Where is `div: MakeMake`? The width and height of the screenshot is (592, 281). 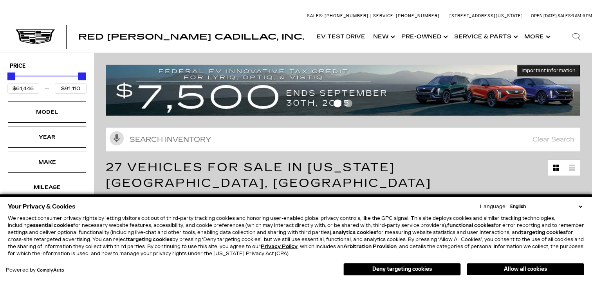
div: MakeMake is located at coordinates (47, 162).